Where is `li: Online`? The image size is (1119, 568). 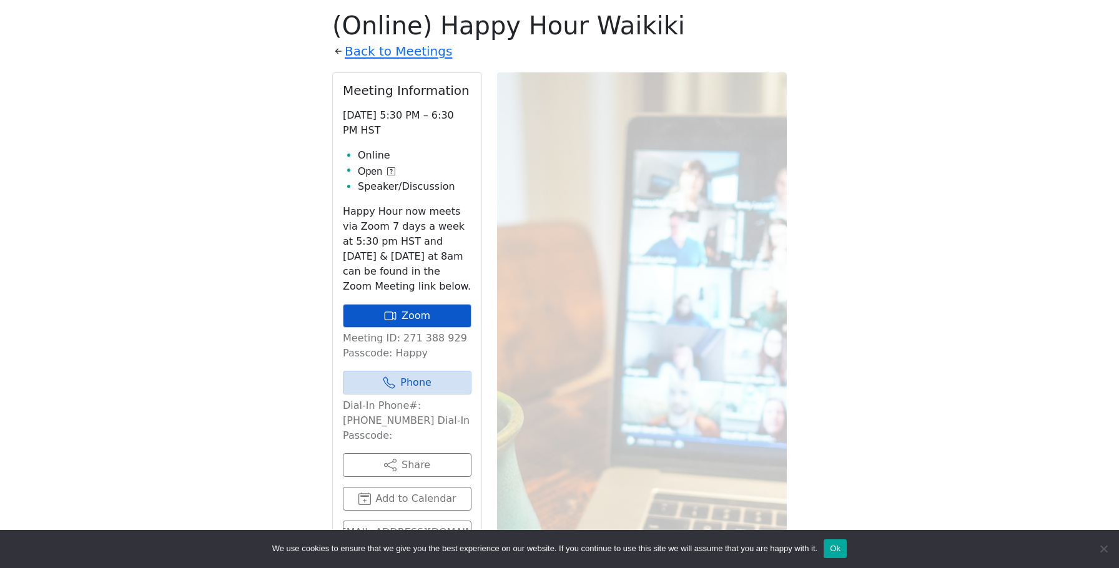
li: Online is located at coordinates (415, 155).